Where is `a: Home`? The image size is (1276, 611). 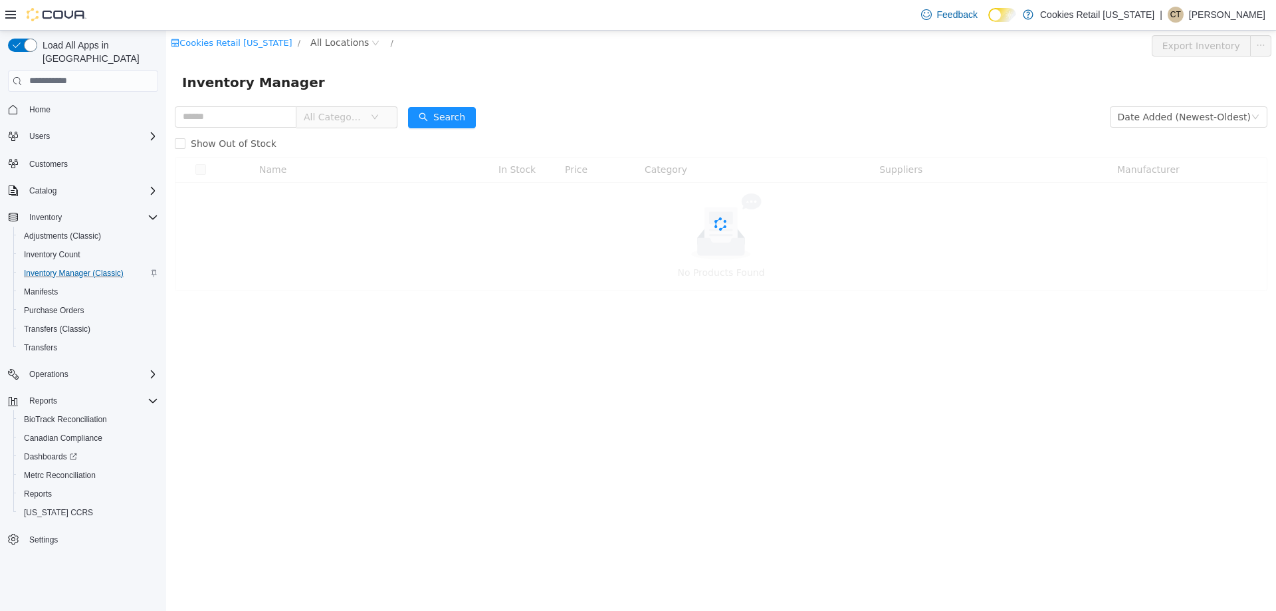
a: Home is located at coordinates (40, 110).